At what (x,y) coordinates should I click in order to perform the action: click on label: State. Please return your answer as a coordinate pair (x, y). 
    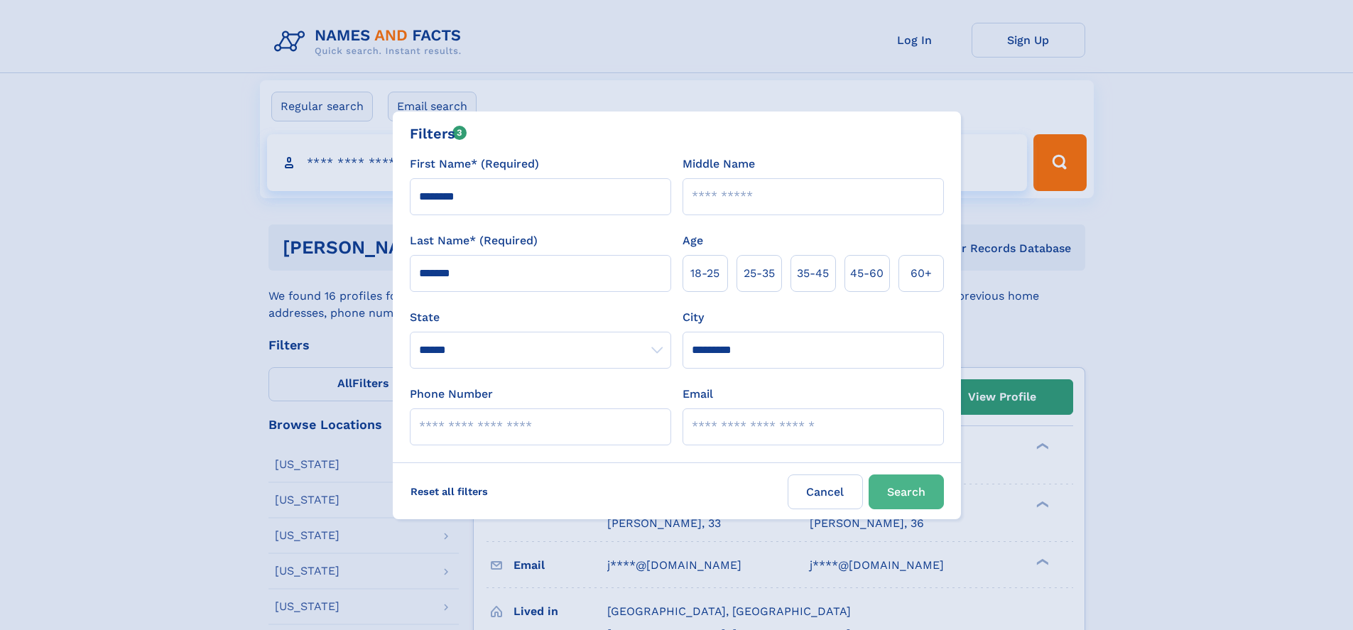
    Looking at the image, I should click on (540, 317).